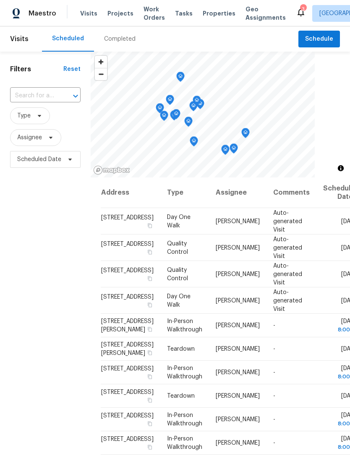  What do you see at coordinates (29, 138) in the screenshot?
I see `span: Assignee` at bounding box center [29, 138].